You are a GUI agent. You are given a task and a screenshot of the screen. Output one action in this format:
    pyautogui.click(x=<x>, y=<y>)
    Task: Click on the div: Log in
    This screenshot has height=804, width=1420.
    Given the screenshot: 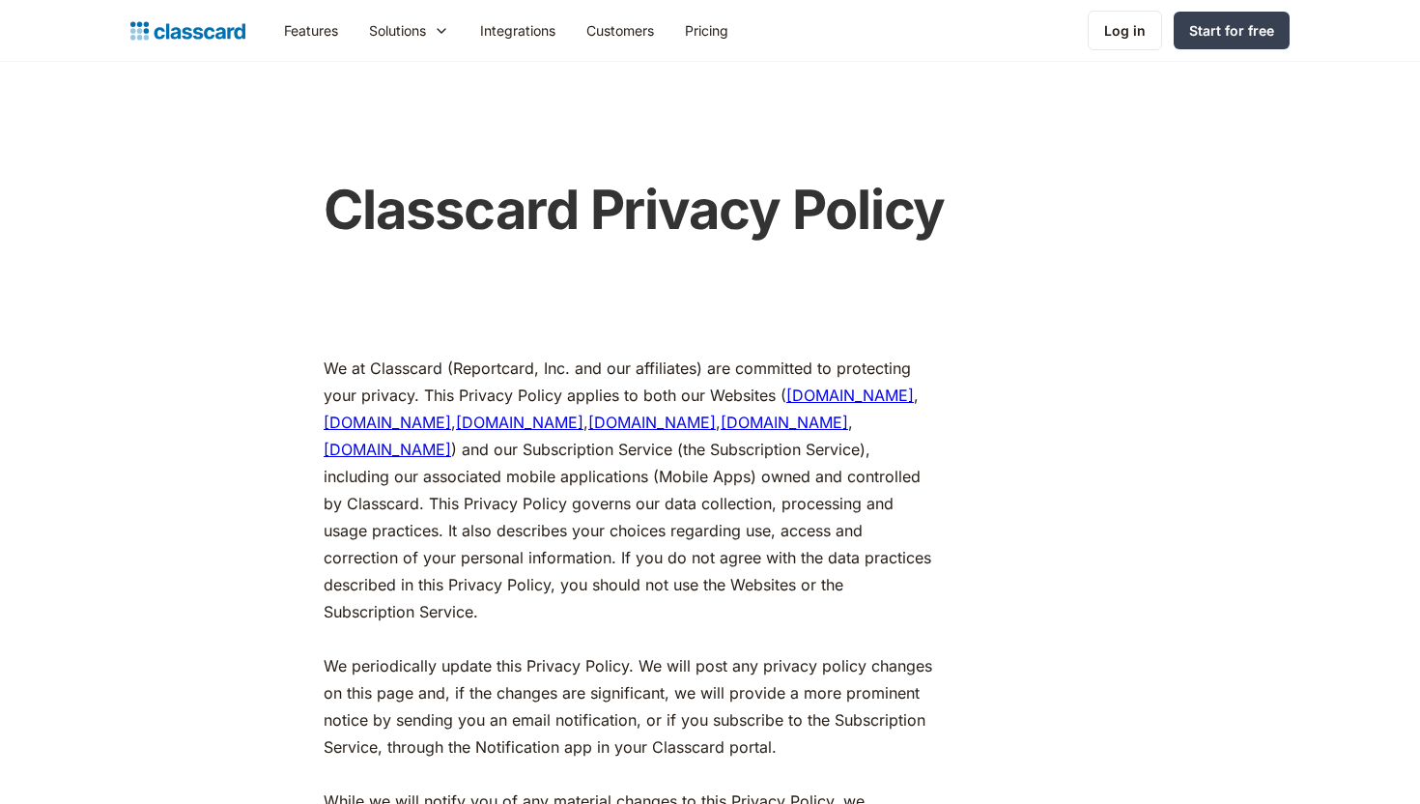 What is the action you would take?
    pyautogui.click(x=1124, y=30)
    